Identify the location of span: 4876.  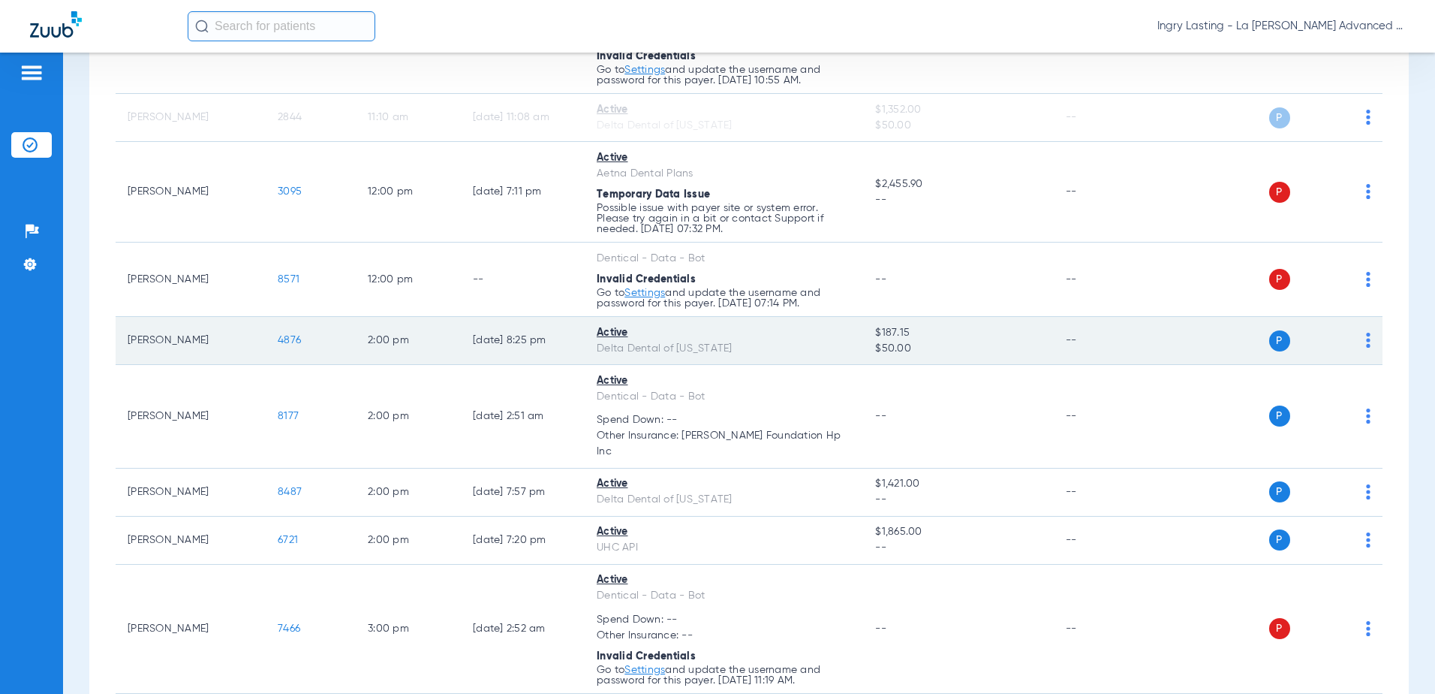
(289, 340).